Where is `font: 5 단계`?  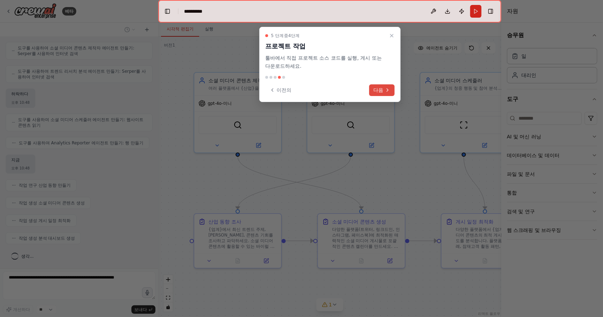 font: 5 단계 is located at coordinates (277, 36).